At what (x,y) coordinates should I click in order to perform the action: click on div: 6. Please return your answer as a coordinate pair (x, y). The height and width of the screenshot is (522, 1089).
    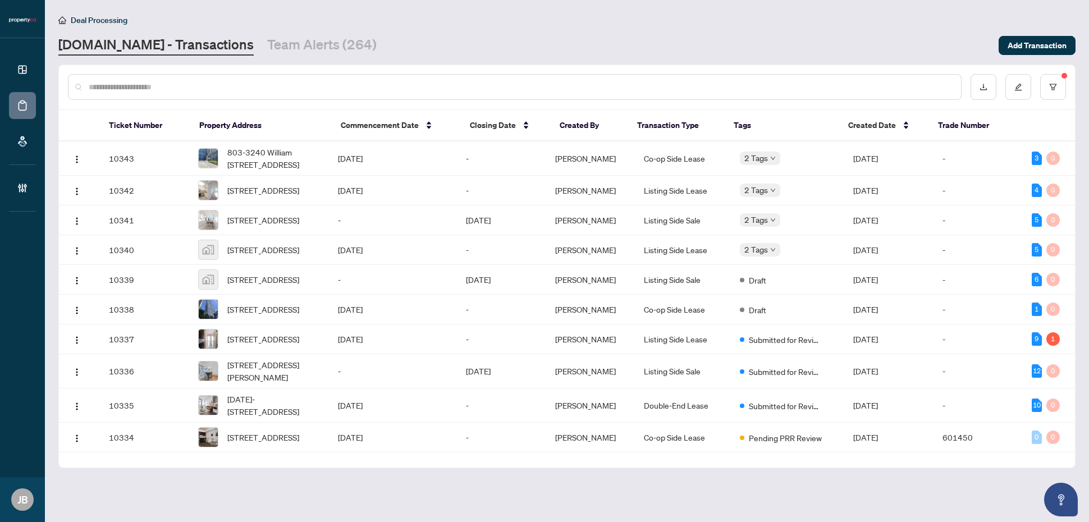
    Looking at the image, I should click on (1037, 280).